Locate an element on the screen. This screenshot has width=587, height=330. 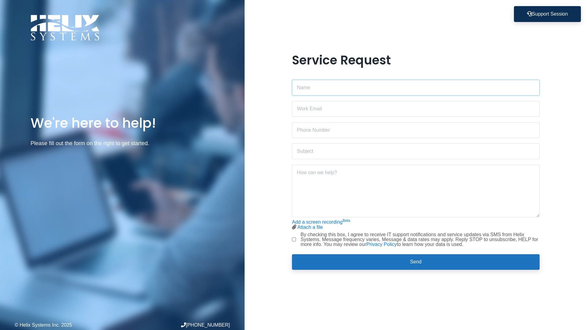
input: Work Email is located at coordinates (416, 109).